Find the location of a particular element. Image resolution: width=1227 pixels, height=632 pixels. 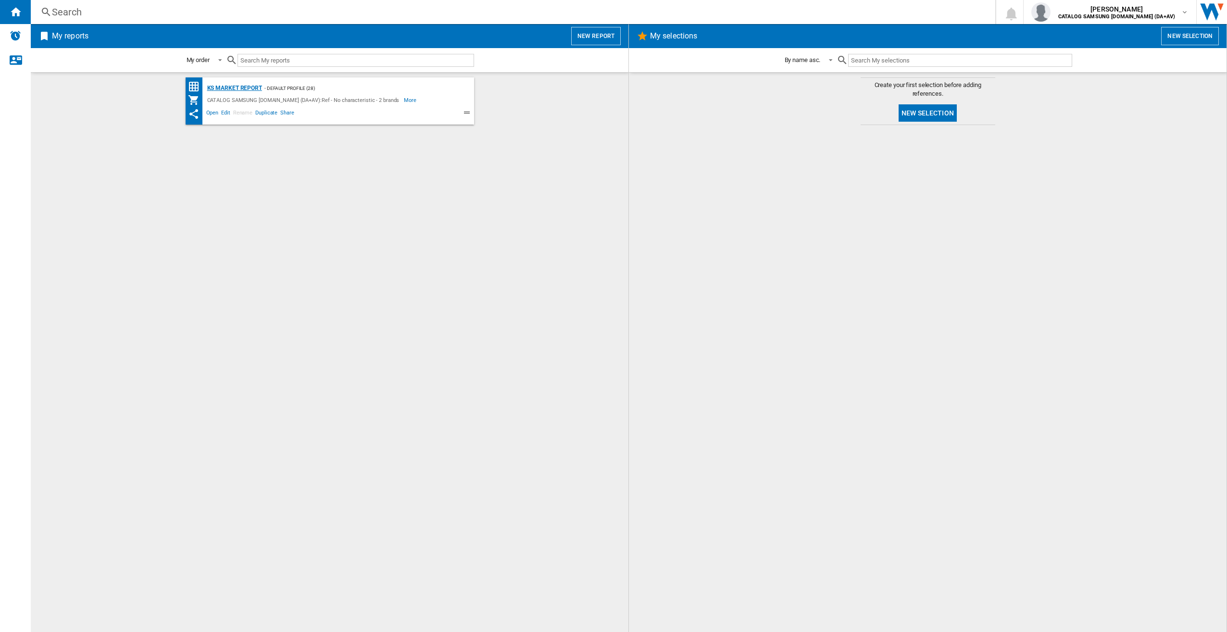

span: Create your first selection before adding references. is located at coordinates (928, 89).